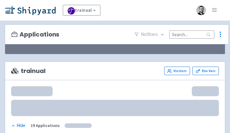 The image size is (230, 133). What do you see at coordinates (177, 71) in the screenshot?
I see `a: Visitors` at bounding box center [177, 71].